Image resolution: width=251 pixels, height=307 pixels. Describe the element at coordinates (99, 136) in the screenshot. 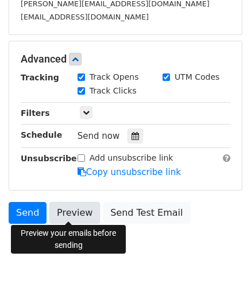

I see `span: Send now` at that location.